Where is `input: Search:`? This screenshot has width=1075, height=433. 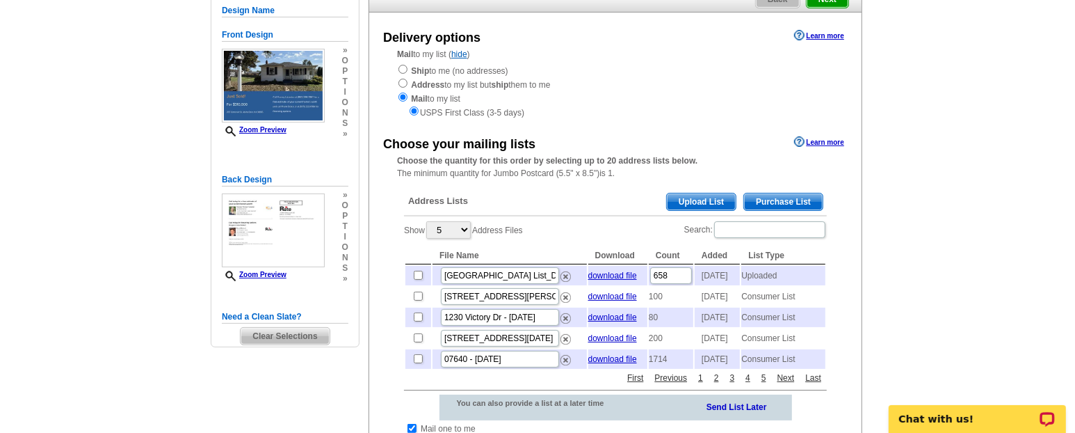 input: Search: is located at coordinates (770, 229).